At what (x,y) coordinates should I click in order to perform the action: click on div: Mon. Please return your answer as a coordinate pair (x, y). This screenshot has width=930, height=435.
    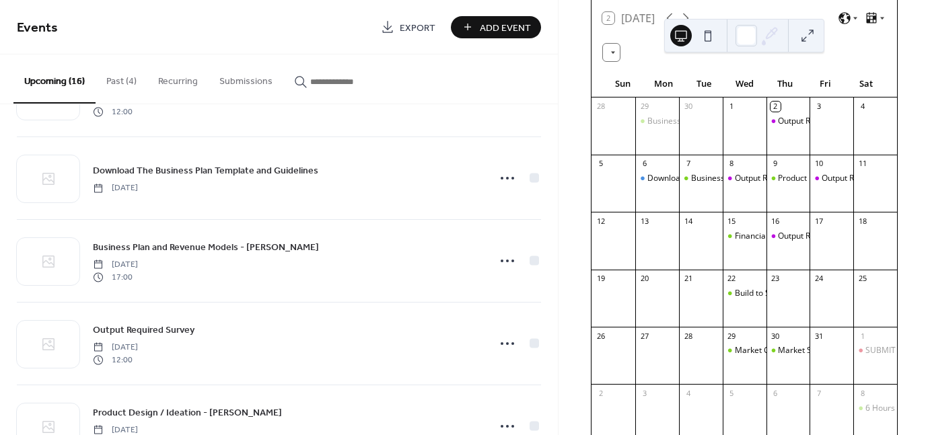
    Looking at the image, I should click on (663, 84).